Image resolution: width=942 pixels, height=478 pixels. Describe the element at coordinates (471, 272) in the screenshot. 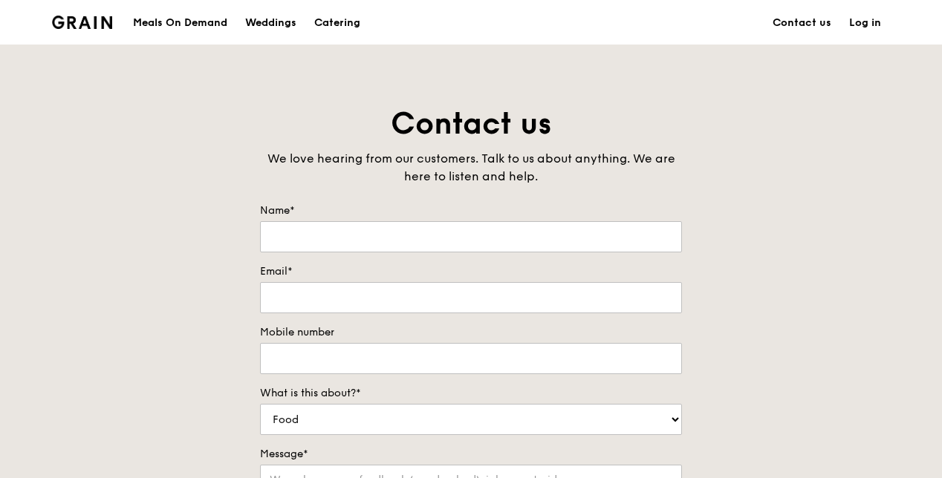

I see `label: Email*` at that location.